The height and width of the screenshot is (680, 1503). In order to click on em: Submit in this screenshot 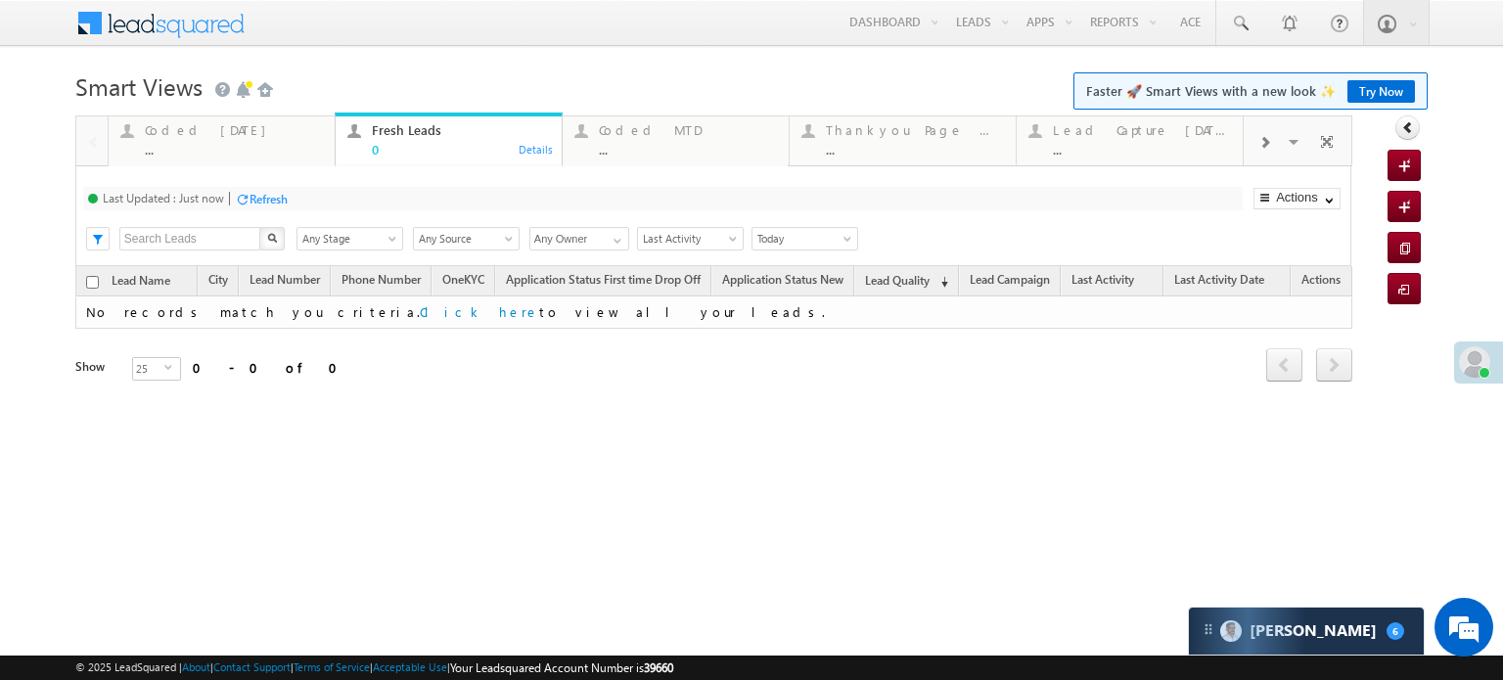, I will do `click(321, 545)`.